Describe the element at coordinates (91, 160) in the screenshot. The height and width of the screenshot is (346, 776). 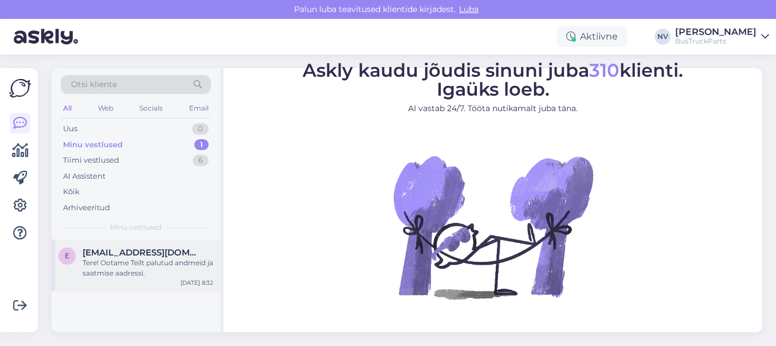
I see `div: Tiimi vestlused` at that location.